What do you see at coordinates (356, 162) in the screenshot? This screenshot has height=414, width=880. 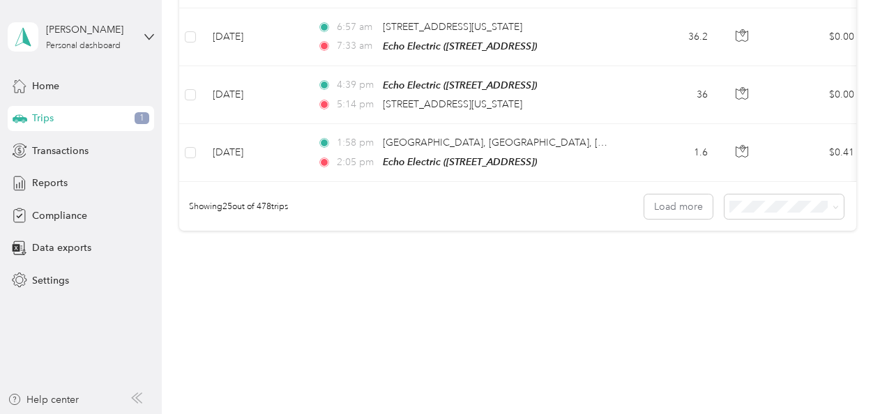 I see `span: 2:05 pm` at bounding box center [356, 162].